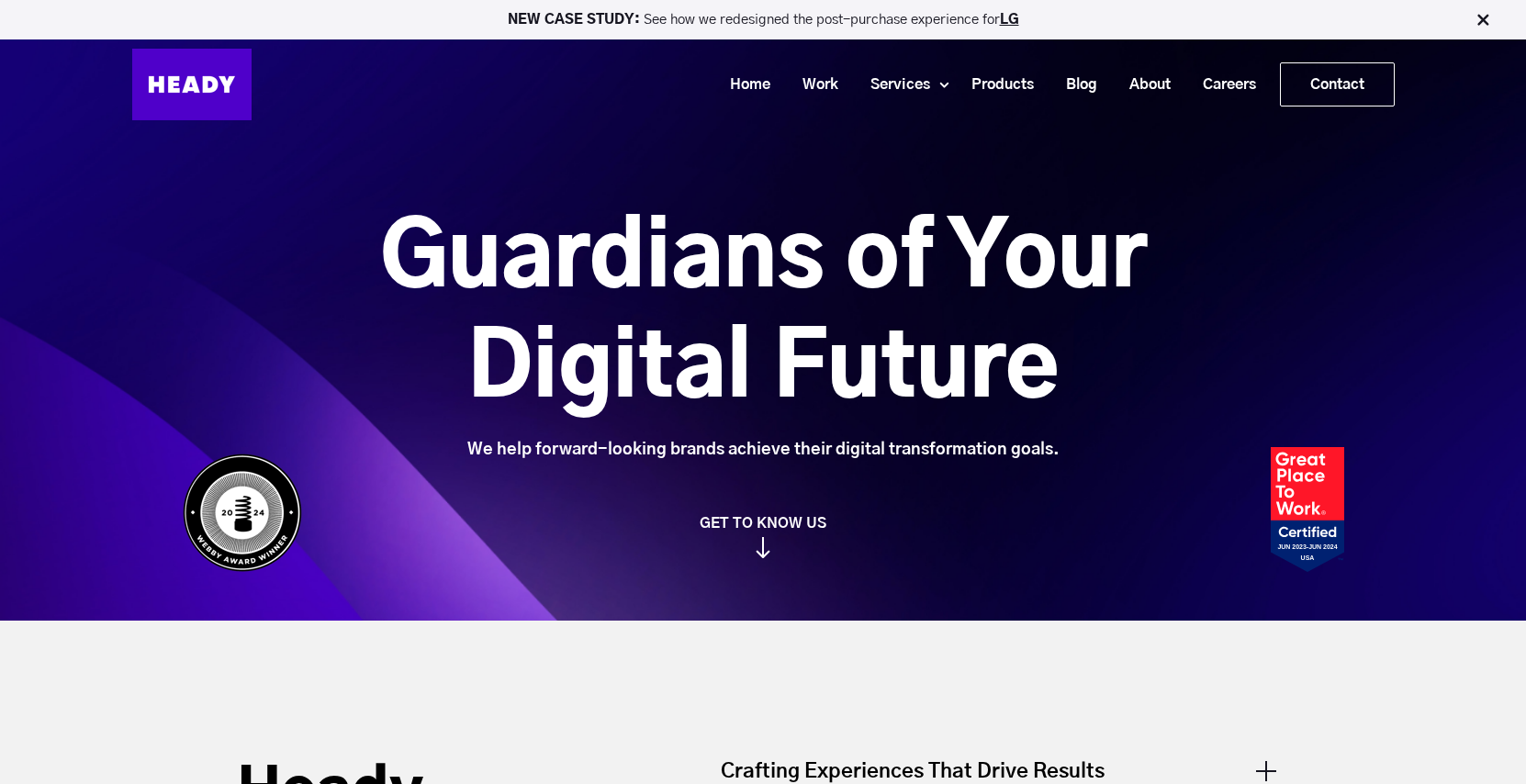 The width and height of the screenshot is (1526, 784). What do you see at coordinates (1010, 19) in the screenshot?
I see `a: LG` at bounding box center [1010, 19].